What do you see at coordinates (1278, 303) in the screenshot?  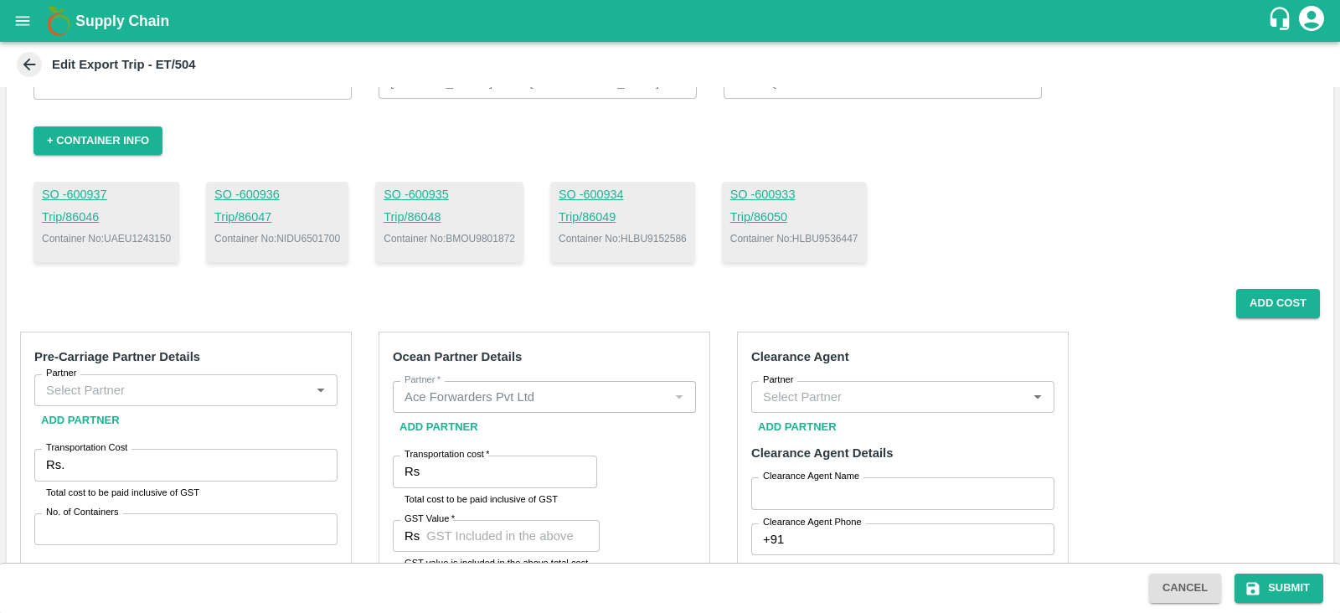 I see `button: Add Cost` at bounding box center [1278, 303].